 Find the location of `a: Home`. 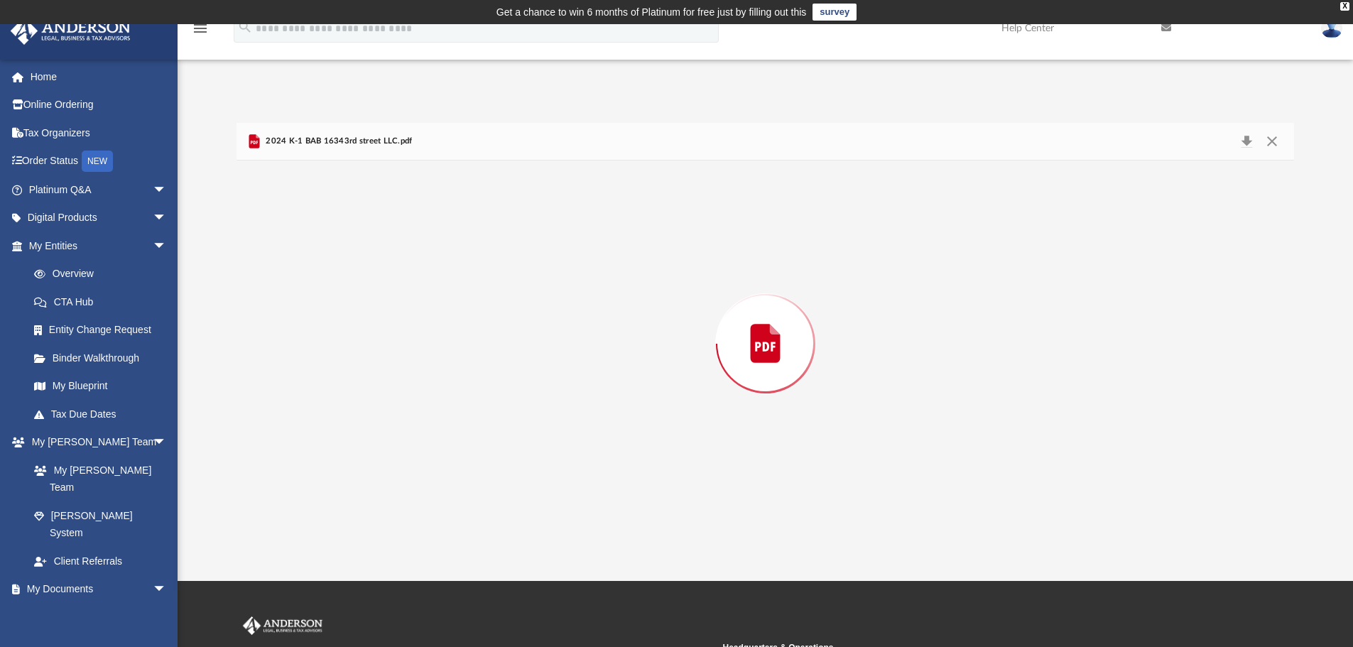

a: Home is located at coordinates (99, 77).